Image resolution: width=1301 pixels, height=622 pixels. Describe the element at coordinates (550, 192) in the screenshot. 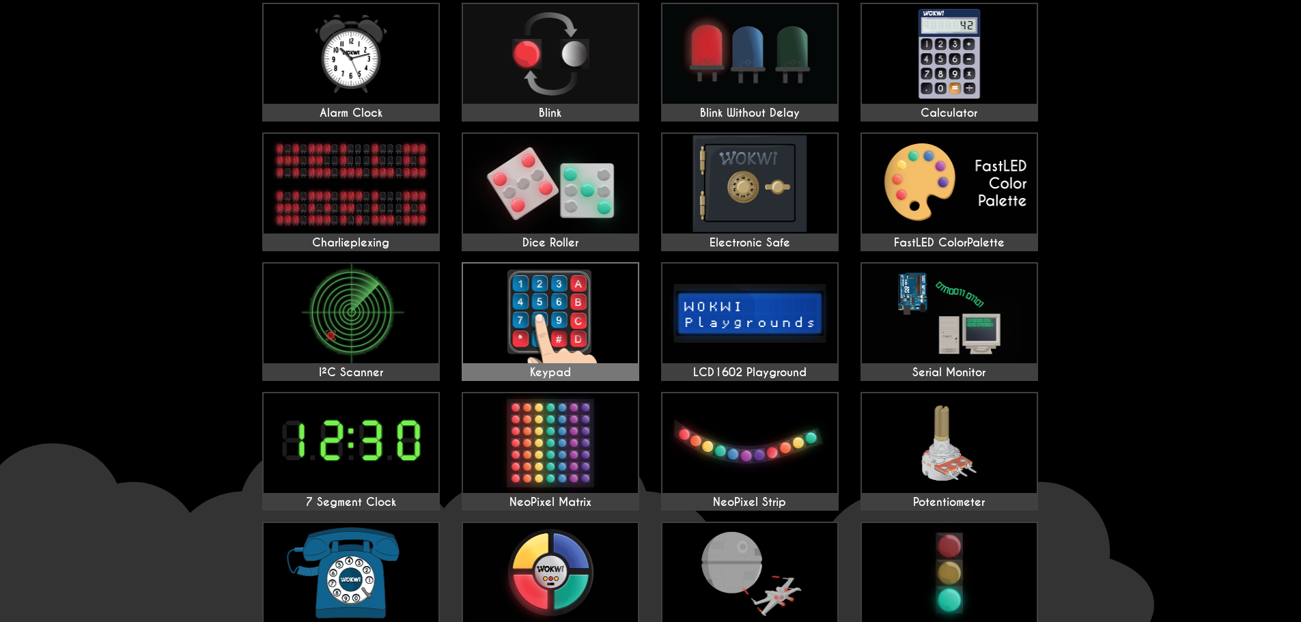

I see `a: Dice Roller` at that location.